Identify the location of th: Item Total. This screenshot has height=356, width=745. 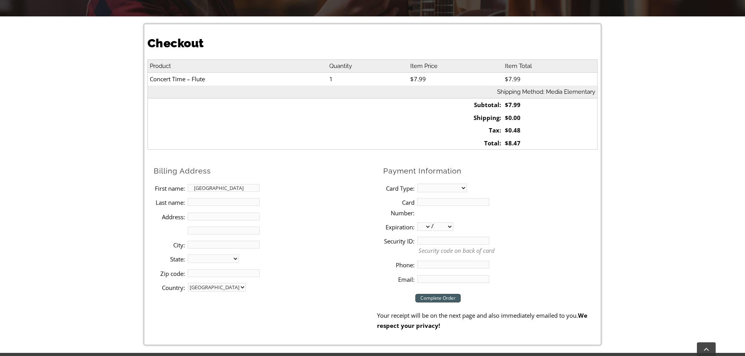
(550, 66).